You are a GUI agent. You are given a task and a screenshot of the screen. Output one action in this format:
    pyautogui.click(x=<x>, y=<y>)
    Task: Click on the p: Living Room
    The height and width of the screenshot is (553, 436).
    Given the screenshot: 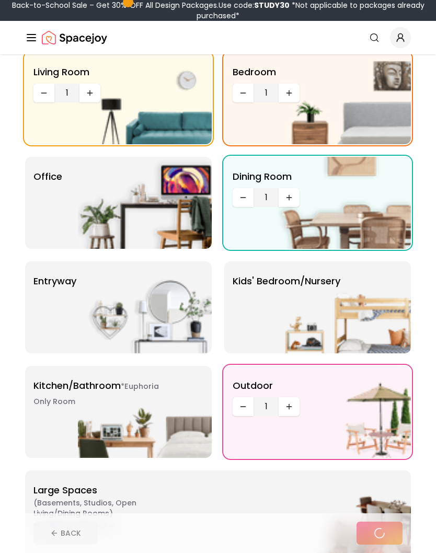 What is the action you would take?
    pyautogui.click(x=61, y=72)
    